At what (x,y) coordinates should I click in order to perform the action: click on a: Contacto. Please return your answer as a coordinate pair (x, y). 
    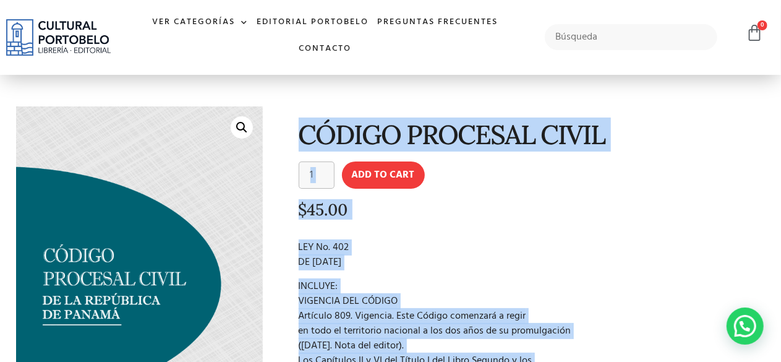
    Looking at the image, I should click on (325, 49).